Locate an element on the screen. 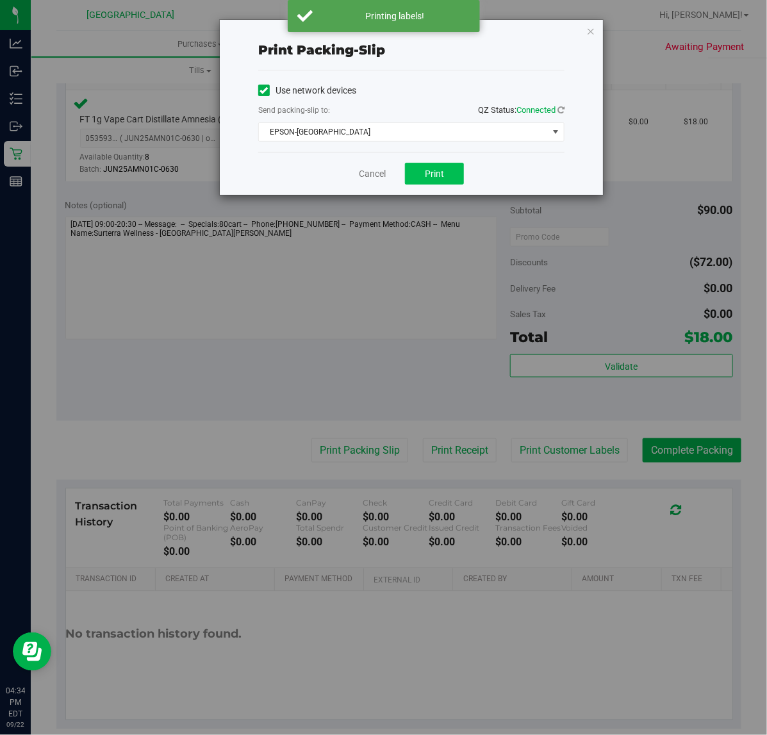 The width and height of the screenshot is (767, 735). div: Printing labels! is located at coordinates (395, 16).